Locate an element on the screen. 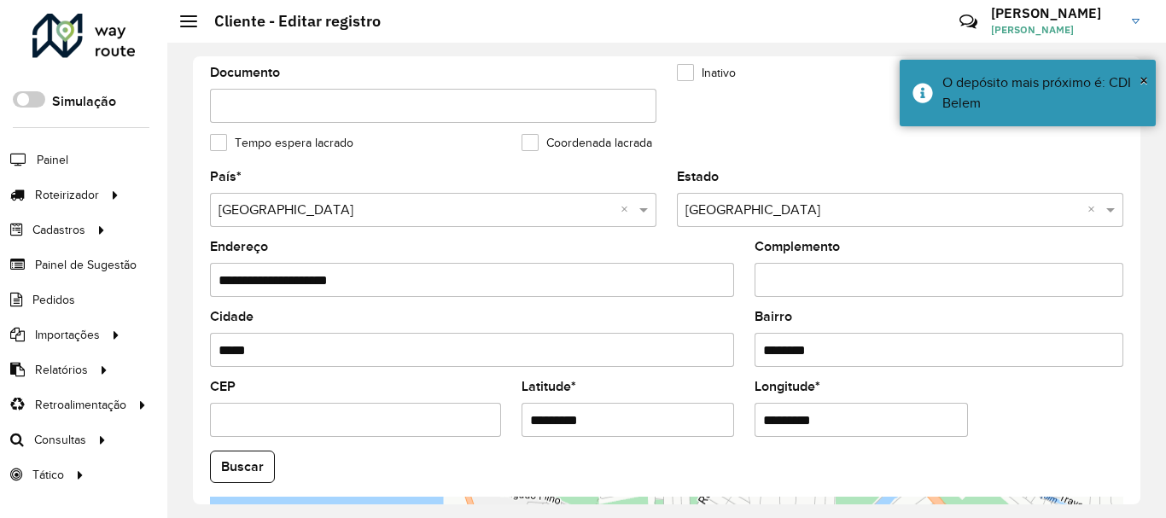  span: Retroalimentação is located at coordinates (80, 404).